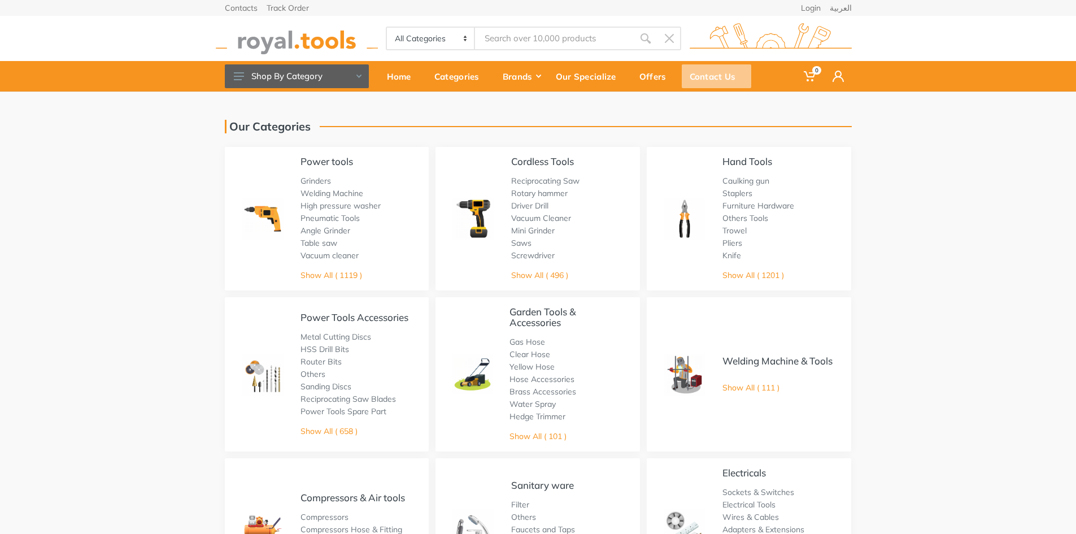 The width and height of the screenshot is (1076, 534). What do you see at coordinates (541, 218) in the screenshot?
I see `a: Vacuum Cleaner` at bounding box center [541, 218].